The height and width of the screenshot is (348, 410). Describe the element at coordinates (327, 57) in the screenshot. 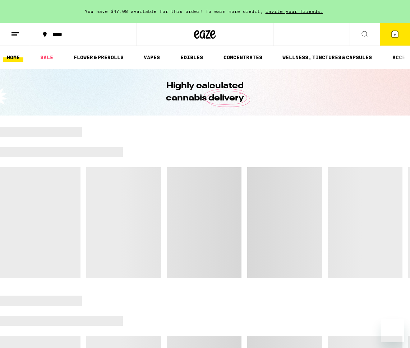

I see `a: WELLNESS, TINCTURES & CAPSULES` at that location.